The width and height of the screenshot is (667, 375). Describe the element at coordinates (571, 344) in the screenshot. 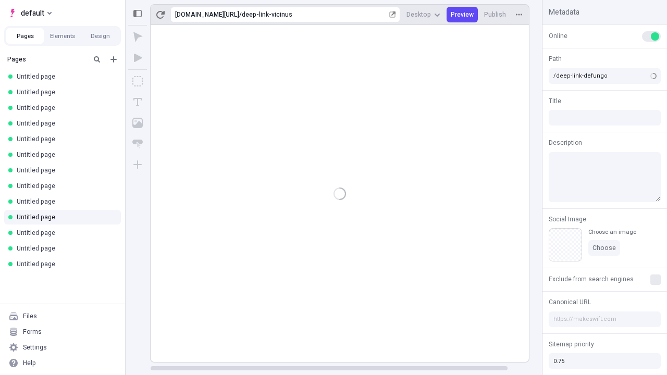

I see `span: Sitemap priority` at that location.